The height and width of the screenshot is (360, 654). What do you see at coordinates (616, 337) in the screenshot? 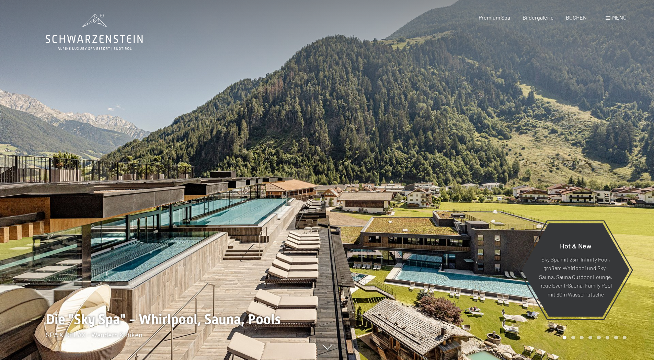
I see `div: Carousel Page 7` at bounding box center [616, 337].